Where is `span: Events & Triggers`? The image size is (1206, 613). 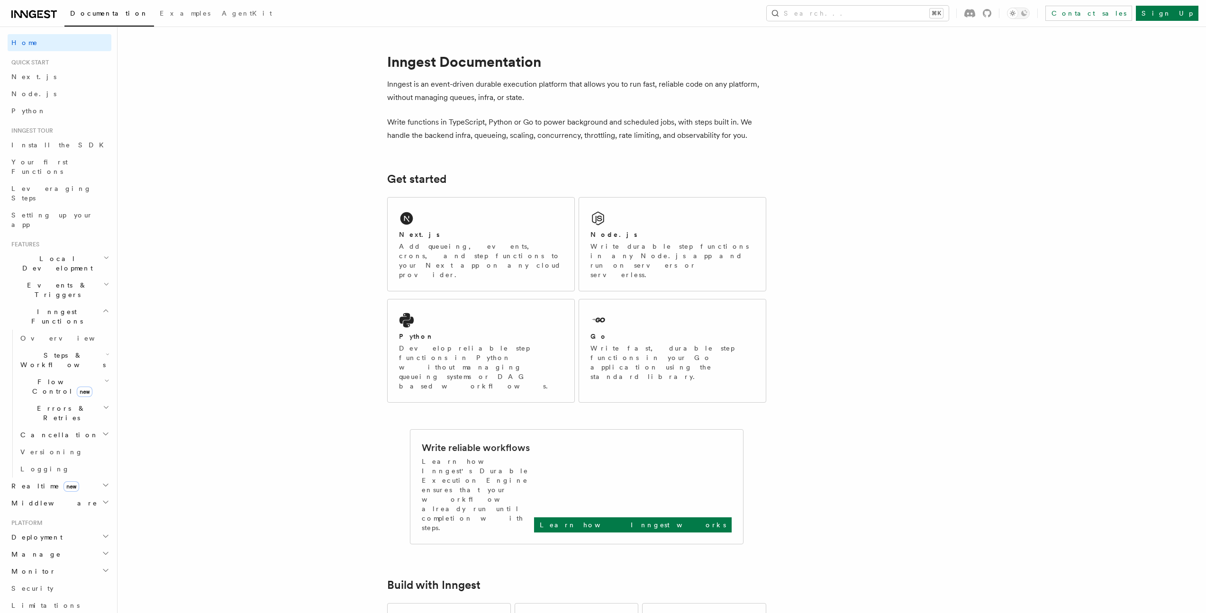
span: Events & Triggers is located at coordinates (55, 290).